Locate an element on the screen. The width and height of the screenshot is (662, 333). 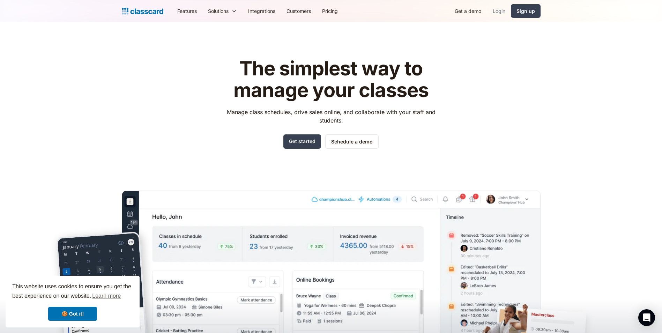
a: home is located at coordinates (142, 11).